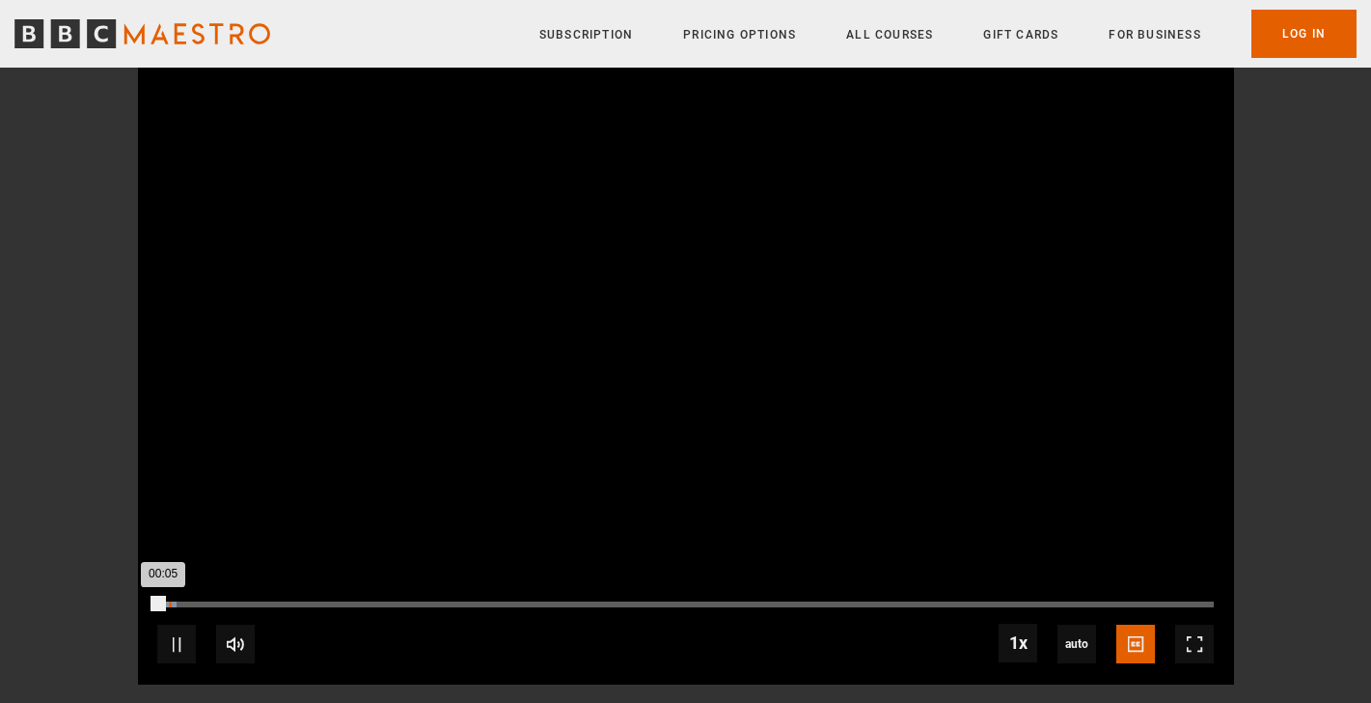 This screenshot has width=1371, height=703. What do you see at coordinates (586, 35) in the screenshot?
I see `a: Subscription` at bounding box center [586, 35].